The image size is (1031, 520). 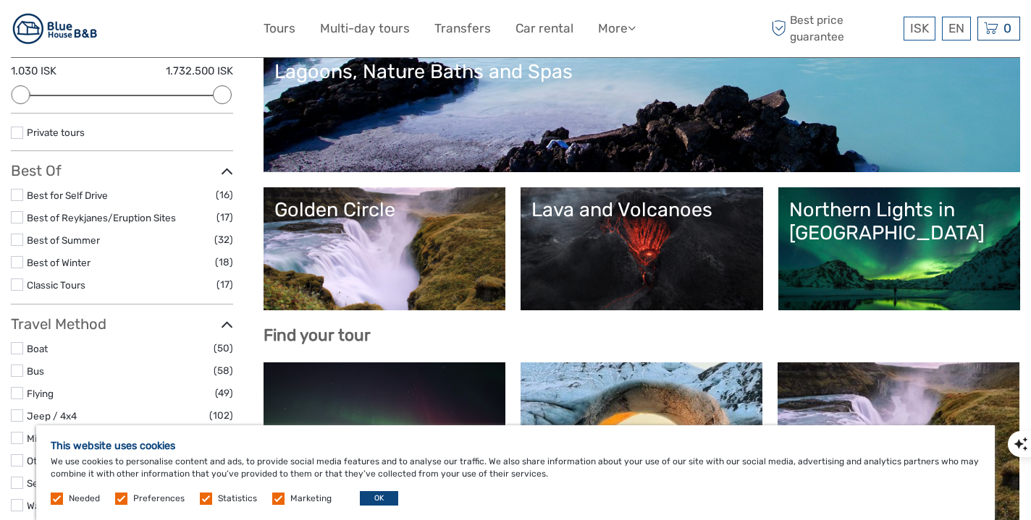 What do you see at coordinates (641, 210) in the screenshot?
I see `div: Lava and Volcanoes` at bounding box center [641, 210].